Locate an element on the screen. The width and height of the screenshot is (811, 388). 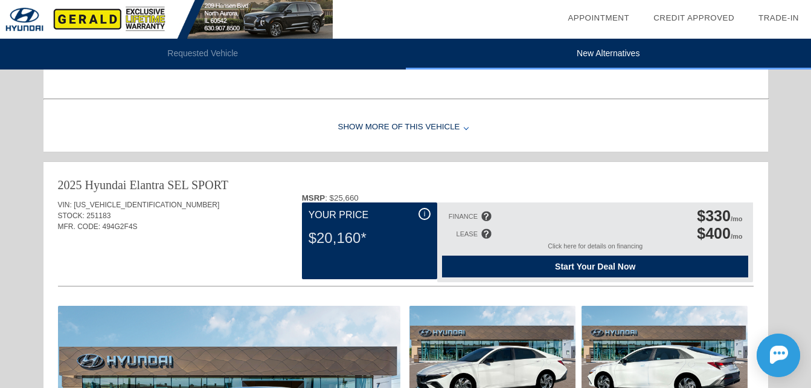
div: LEASE is located at coordinates (467, 234).